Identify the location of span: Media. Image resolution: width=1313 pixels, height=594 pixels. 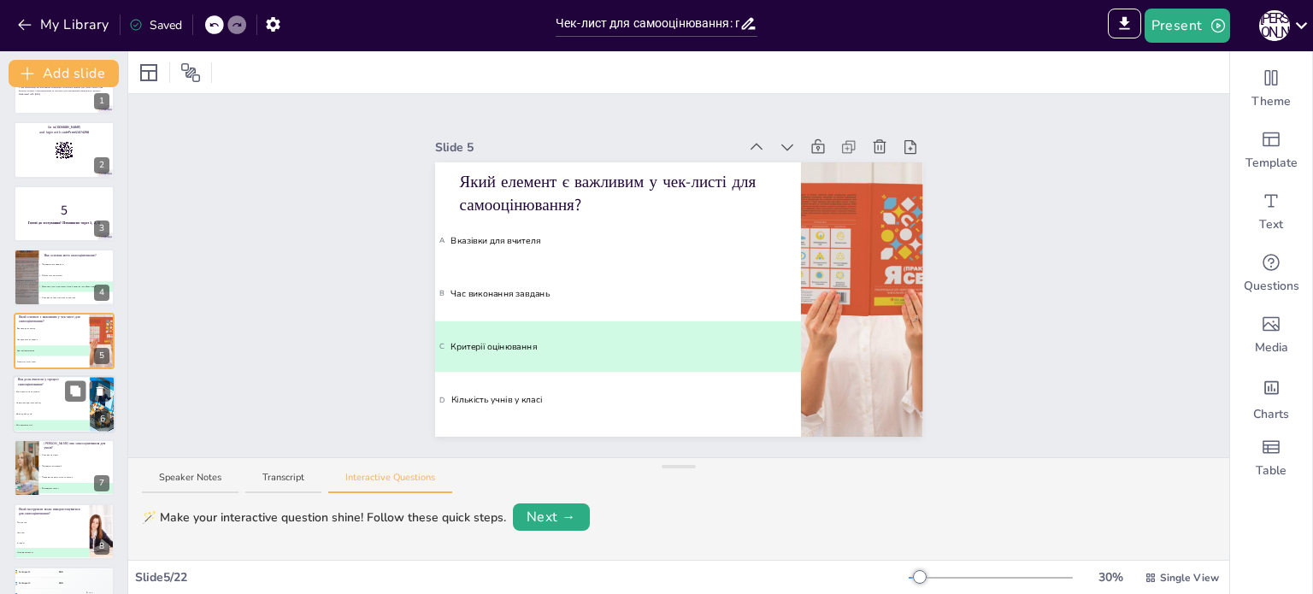
(1271, 348).